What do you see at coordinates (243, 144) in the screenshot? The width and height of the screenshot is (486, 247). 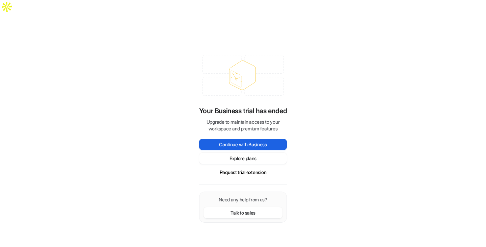 I see `button: Continue with Business` at bounding box center [243, 144].